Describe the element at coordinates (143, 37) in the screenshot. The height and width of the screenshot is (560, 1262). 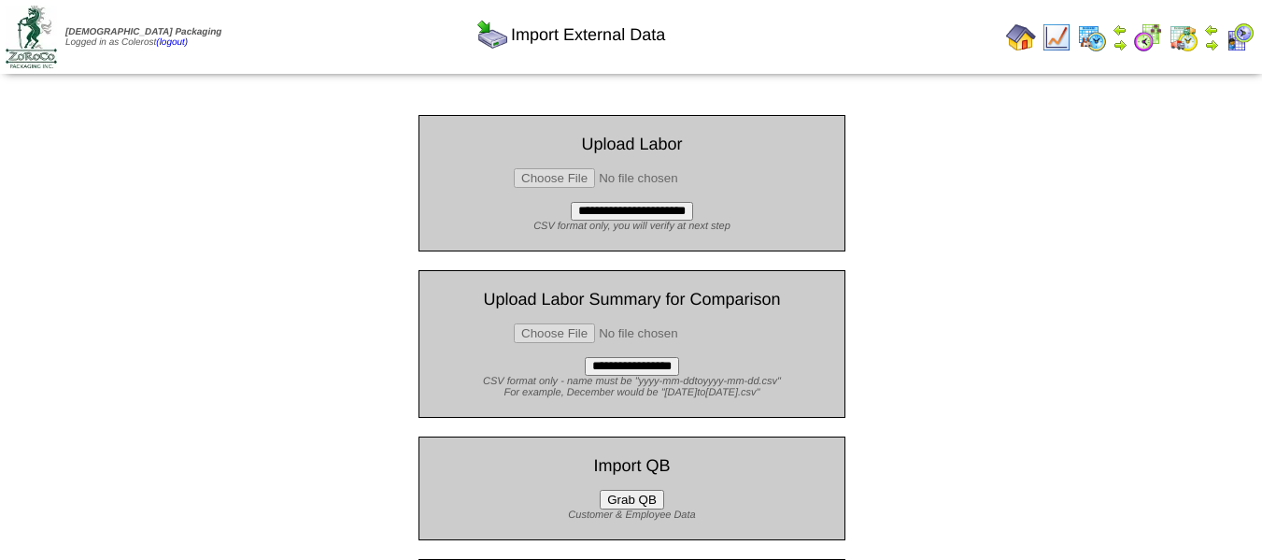
I see `span: Logged in as Colerost` at that location.